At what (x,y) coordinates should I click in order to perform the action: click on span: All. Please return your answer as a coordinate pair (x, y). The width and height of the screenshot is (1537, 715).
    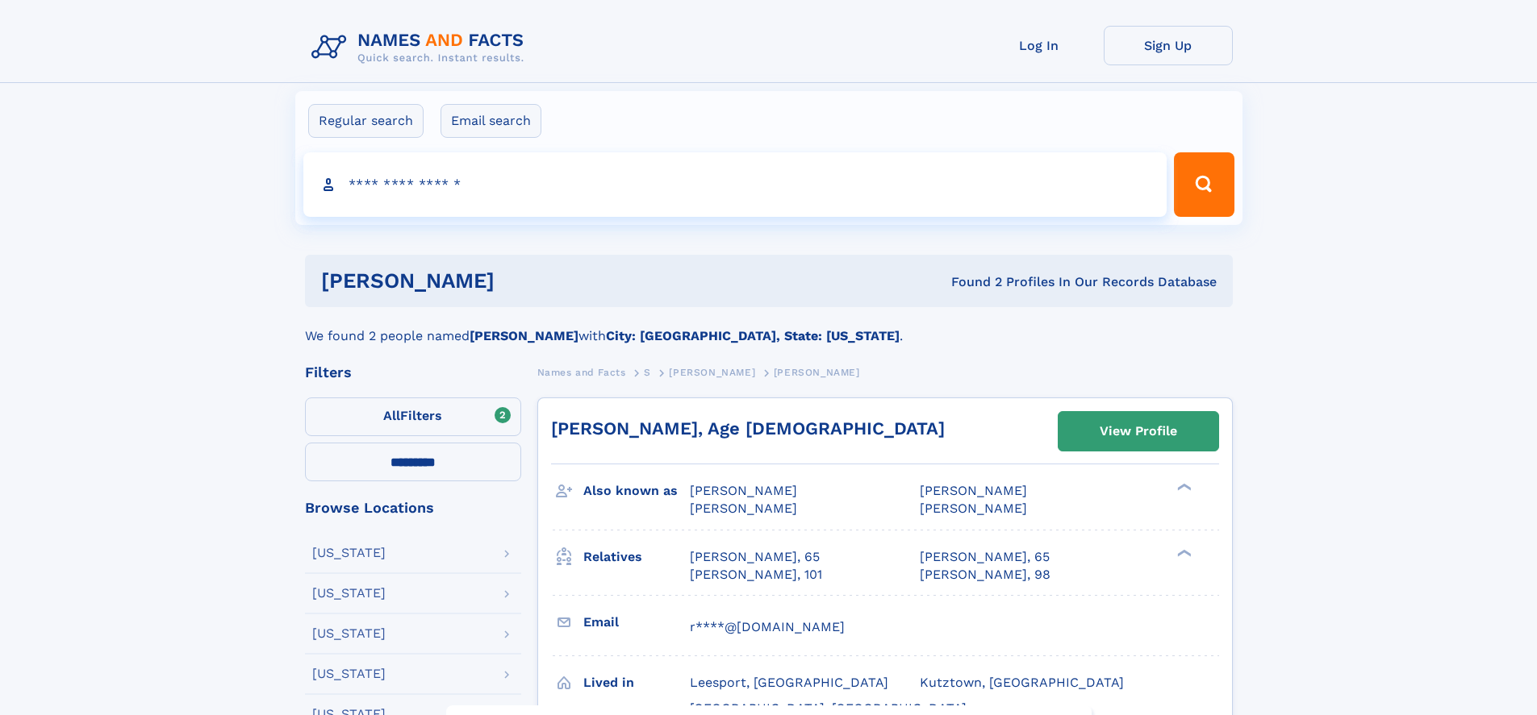
    Looking at the image, I should click on (391, 415).